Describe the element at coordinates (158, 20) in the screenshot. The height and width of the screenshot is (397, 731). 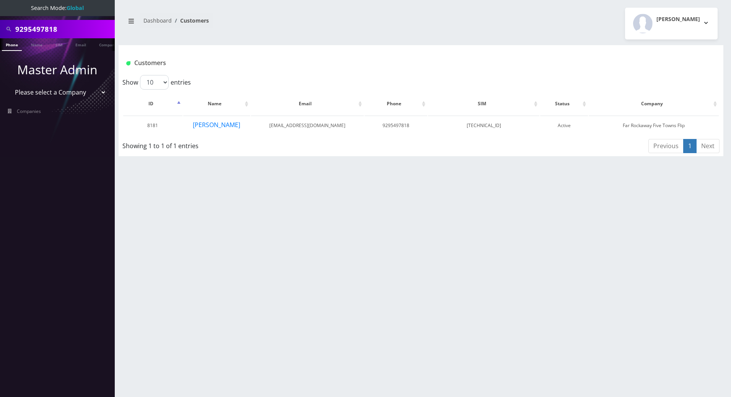
I see `a: Dashboard` at that location.